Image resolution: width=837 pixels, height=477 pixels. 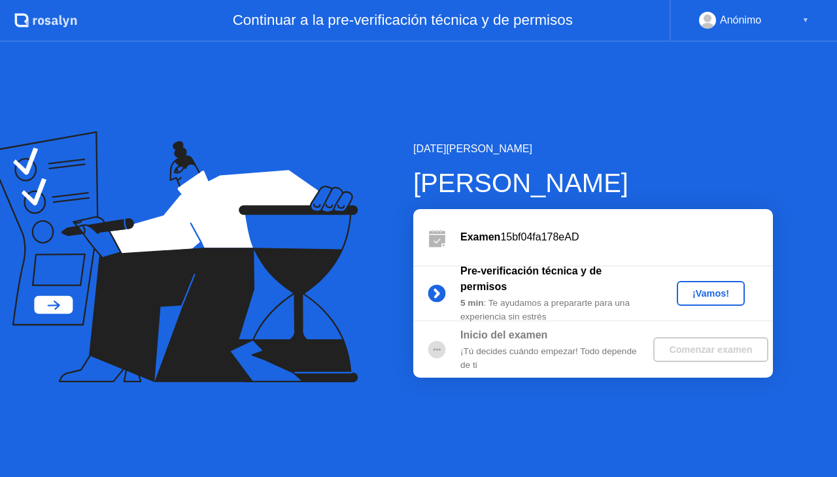 What do you see at coordinates (740, 20) in the screenshot?
I see `div: Anónimo` at bounding box center [740, 20].